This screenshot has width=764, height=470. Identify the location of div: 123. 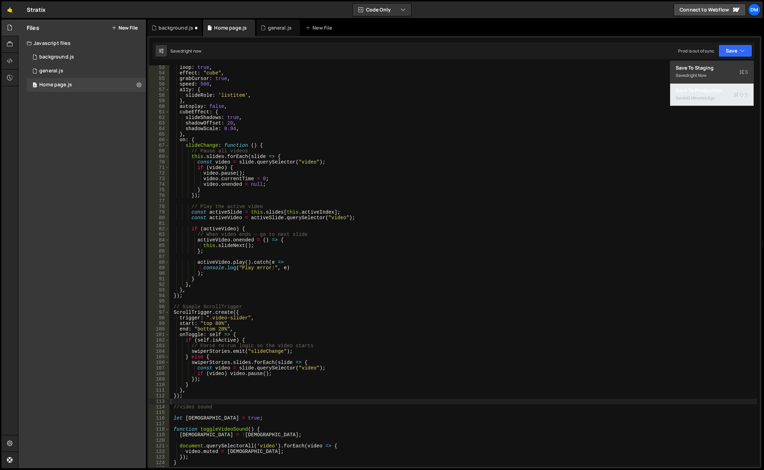
(159, 457).